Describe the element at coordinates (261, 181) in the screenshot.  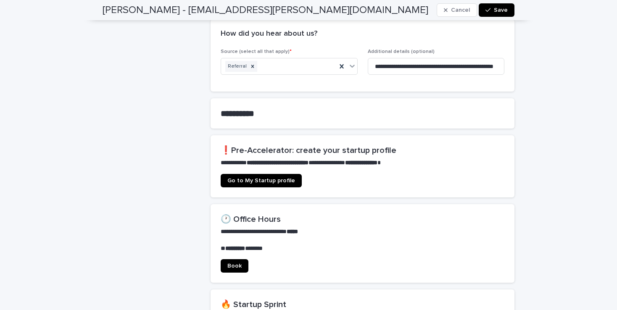
I see `a: Go to My Startup profile` at that location.